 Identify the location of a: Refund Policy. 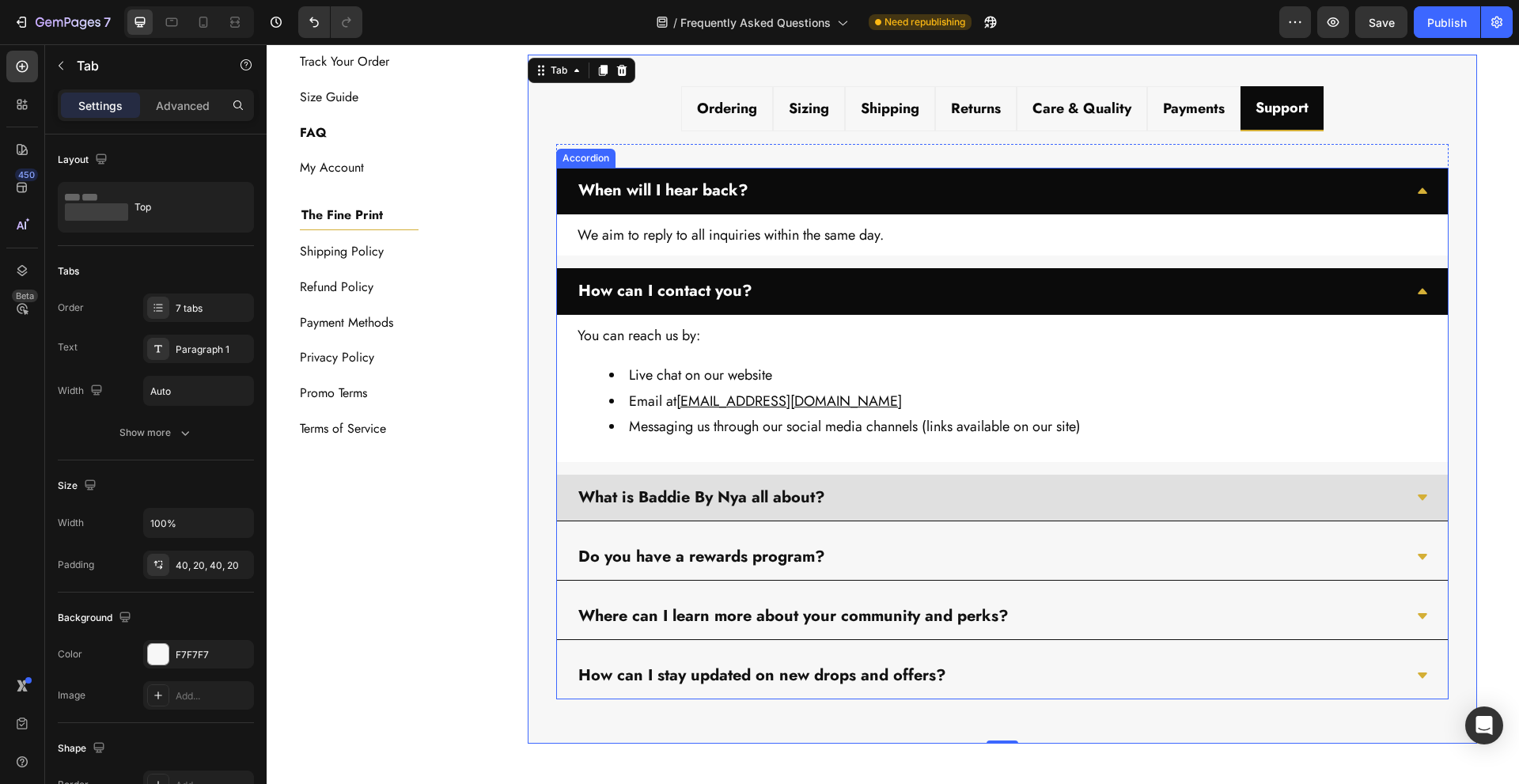
(79, 243).